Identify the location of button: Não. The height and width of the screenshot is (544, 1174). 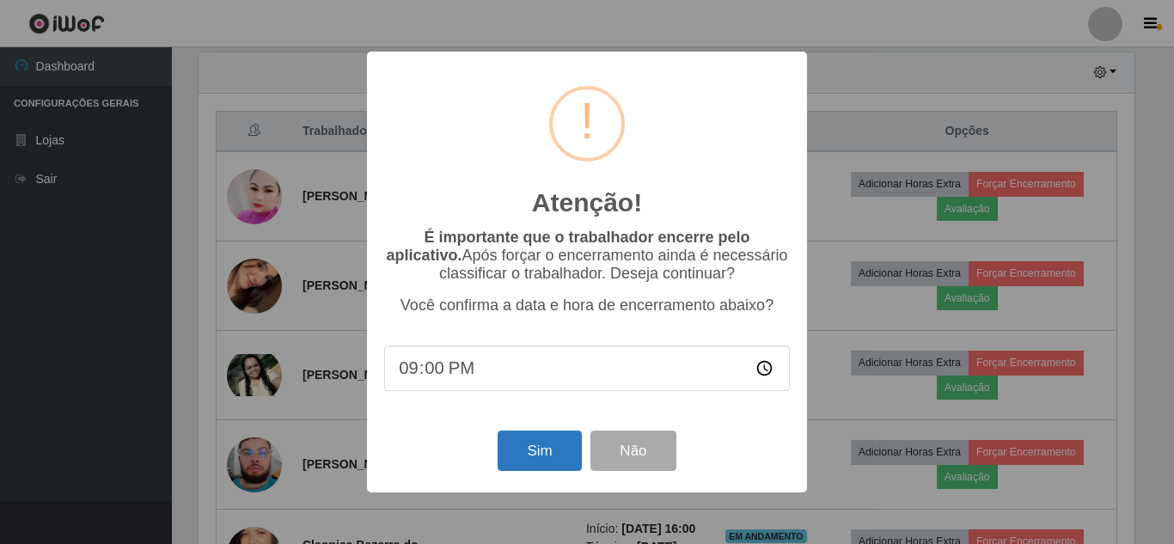
(633, 450).